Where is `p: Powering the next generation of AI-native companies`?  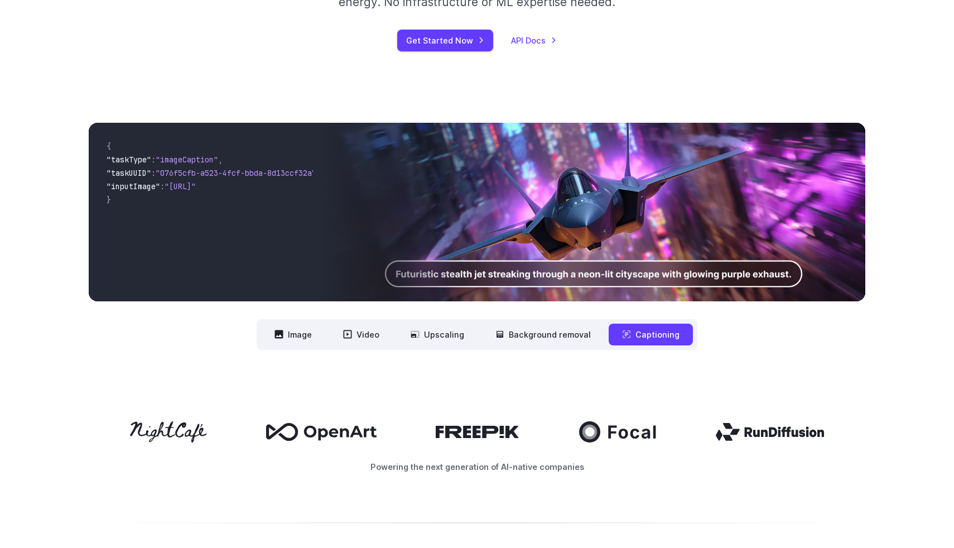 p: Powering the next generation of AI-native companies is located at coordinates (477, 467).